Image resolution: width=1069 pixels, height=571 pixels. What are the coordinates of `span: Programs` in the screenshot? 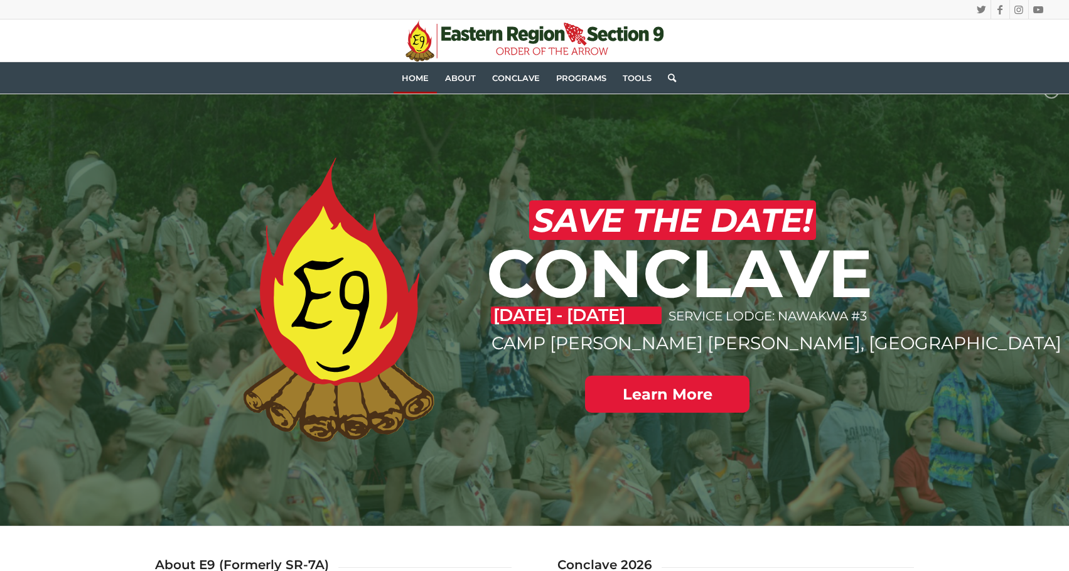 It's located at (581, 78).